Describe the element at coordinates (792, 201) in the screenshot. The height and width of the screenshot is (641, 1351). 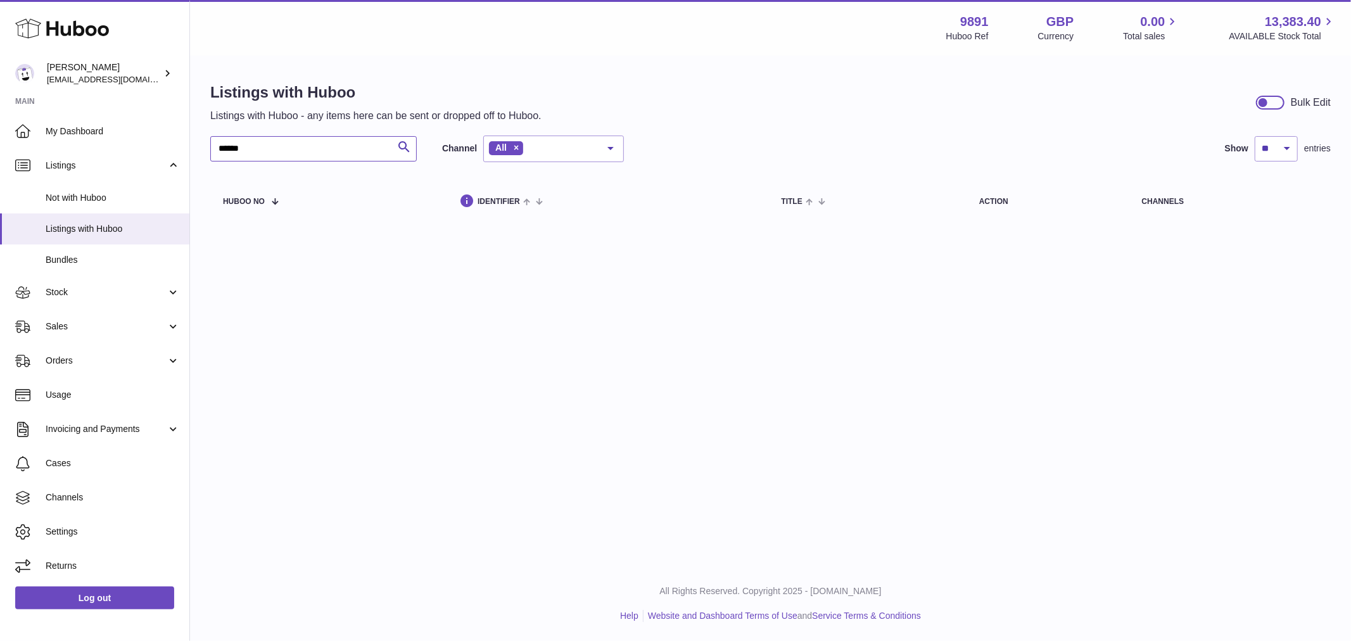
I see `span: title` at that location.